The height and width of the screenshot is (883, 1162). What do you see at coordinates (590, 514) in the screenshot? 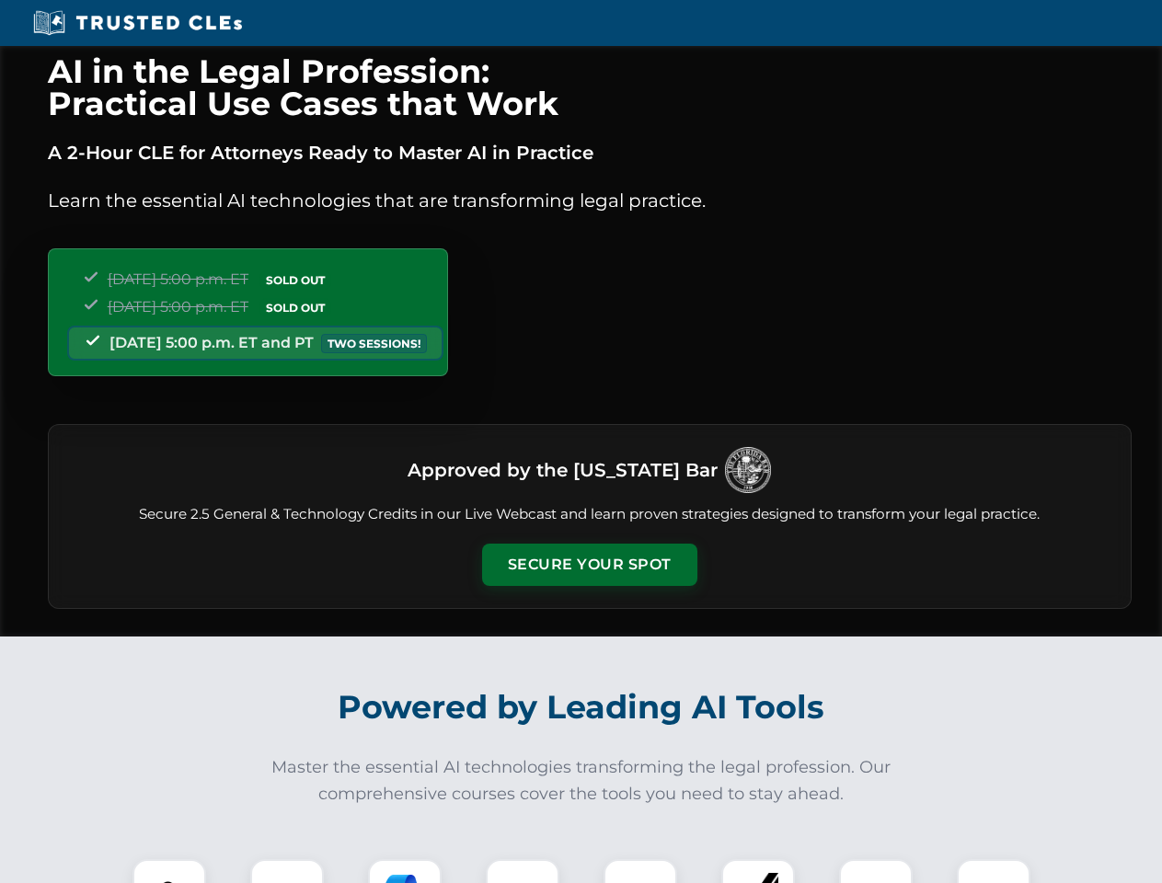
I see `p: Secure 2.5 General & Technology Credits in our Live Webcast and learn proven strategies designed ...` at bounding box center [590, 514].